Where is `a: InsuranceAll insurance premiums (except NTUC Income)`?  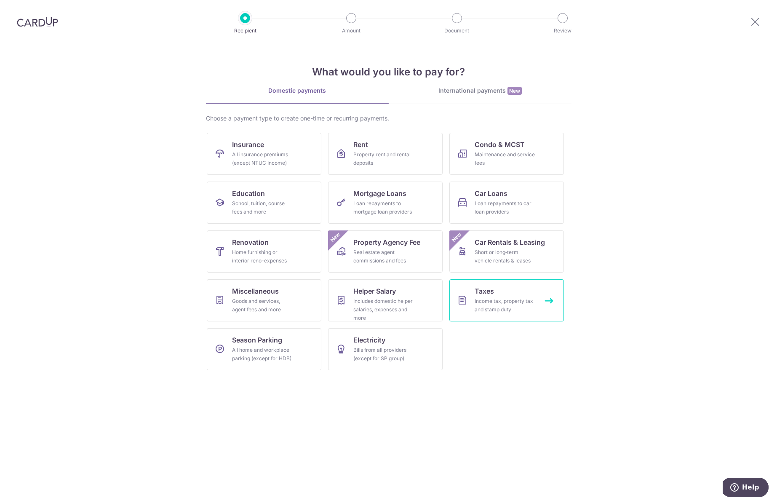 a: InsuranceAll insurance premiums (except NTUC Income) is located at coordinates (264, 154).